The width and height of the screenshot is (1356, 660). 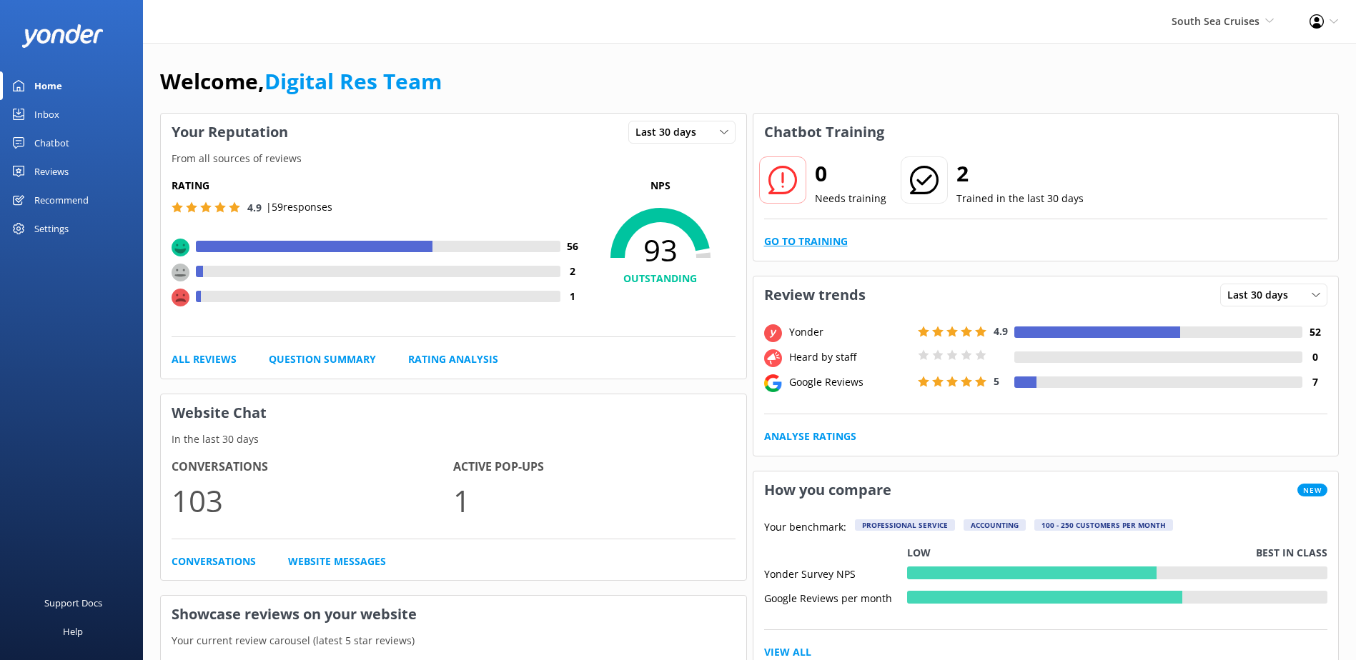 I want to click on a: All Reviews, so click(x=204, y=360).